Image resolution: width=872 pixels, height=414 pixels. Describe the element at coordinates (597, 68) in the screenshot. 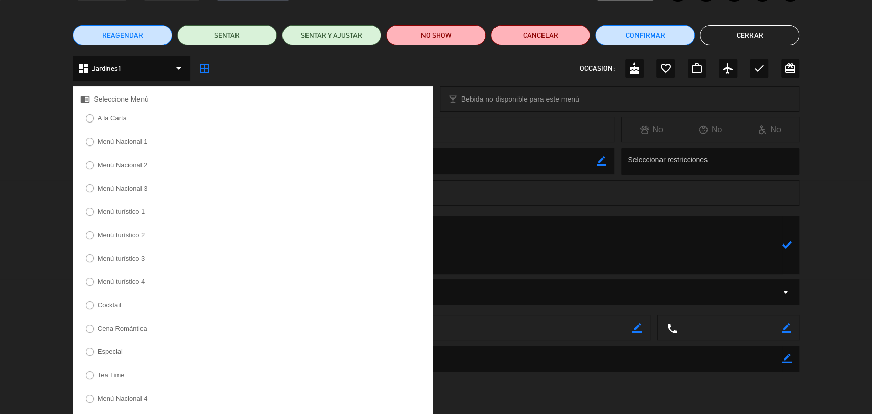

I see `span: OCCASION:` at that location.